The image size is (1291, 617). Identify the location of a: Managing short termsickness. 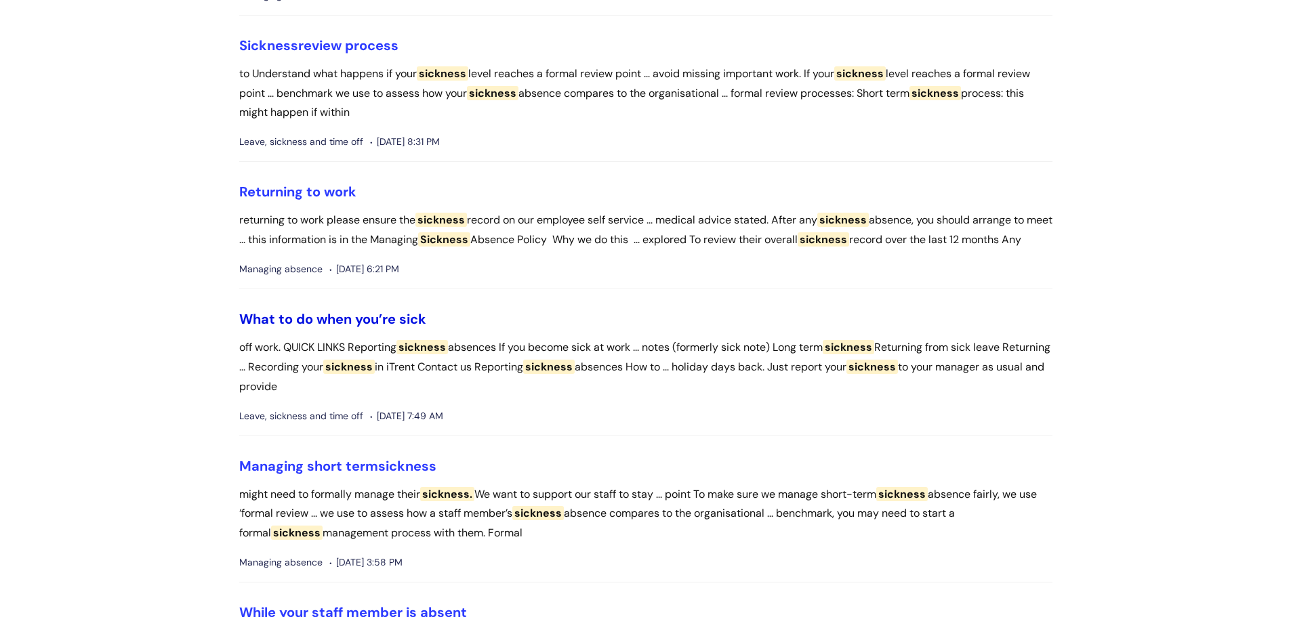
(337, 466).